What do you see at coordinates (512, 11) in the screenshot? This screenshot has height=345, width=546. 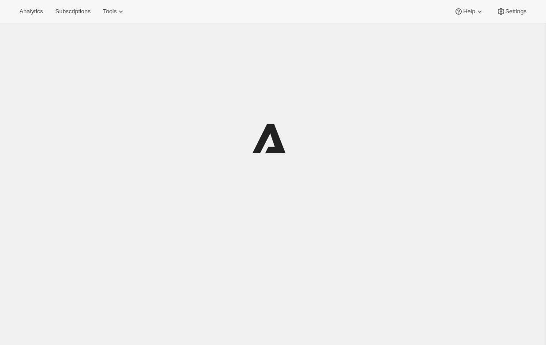 I see `button: Settings` at bounding box center [512, 11].